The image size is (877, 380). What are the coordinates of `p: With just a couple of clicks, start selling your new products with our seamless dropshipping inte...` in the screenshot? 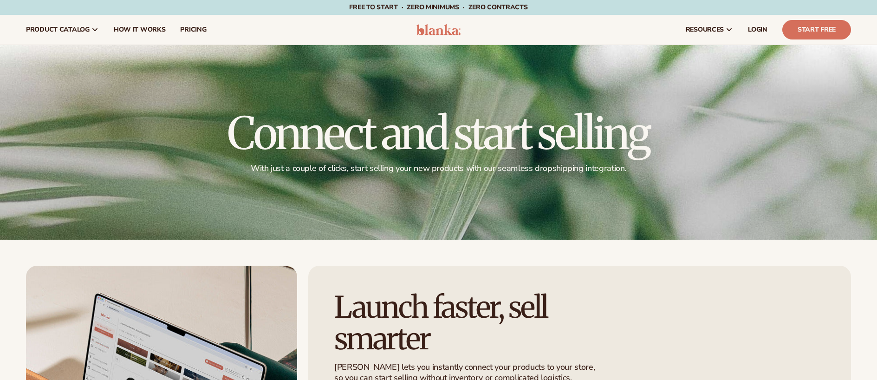 It's located at (438, 168).